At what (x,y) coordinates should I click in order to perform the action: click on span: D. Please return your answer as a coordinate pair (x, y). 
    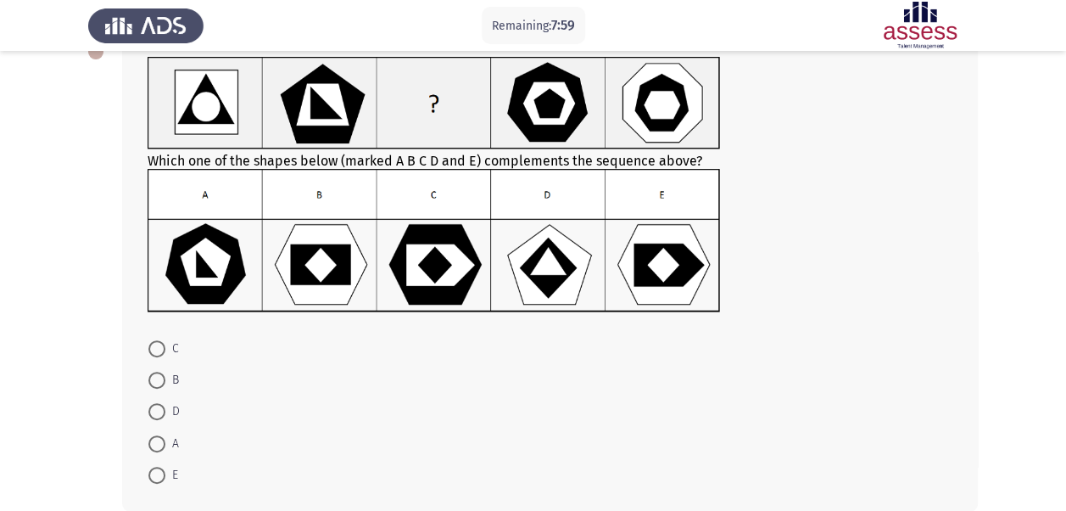
    Looking at the image, I should click on (172, 411).